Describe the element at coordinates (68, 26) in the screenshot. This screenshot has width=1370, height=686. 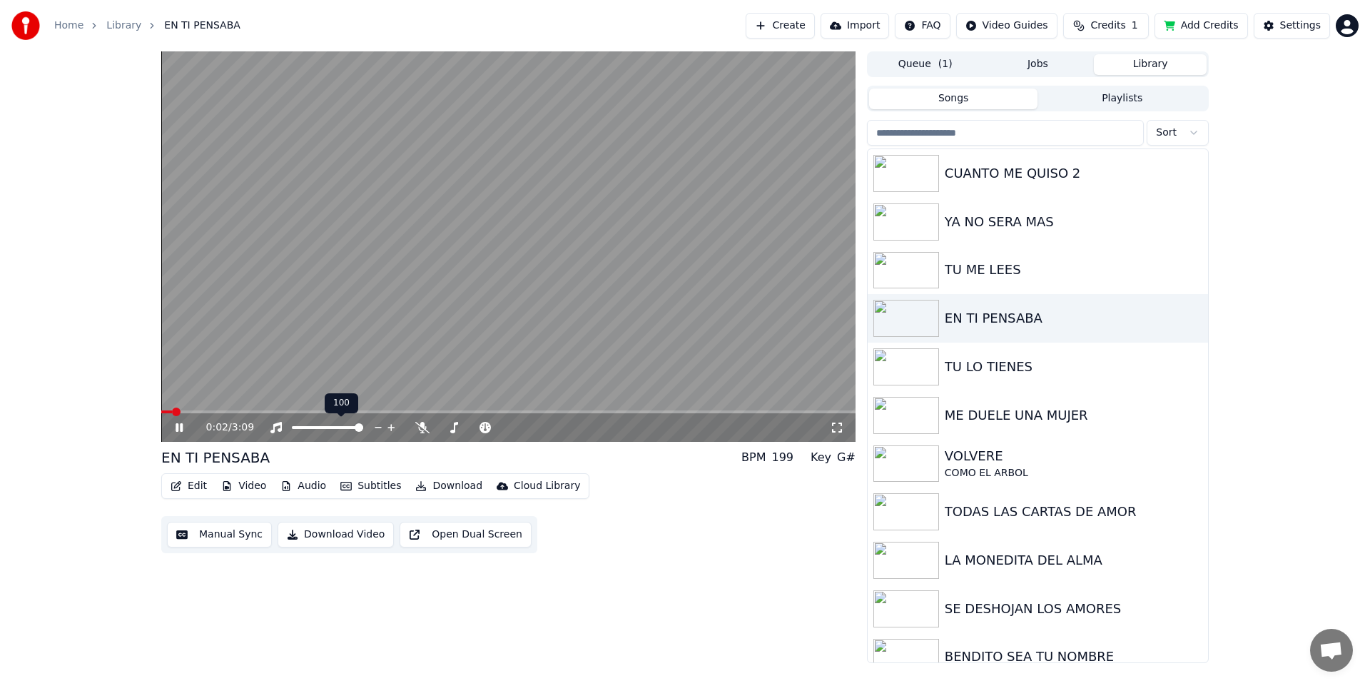
I see `a: Home` at that location.